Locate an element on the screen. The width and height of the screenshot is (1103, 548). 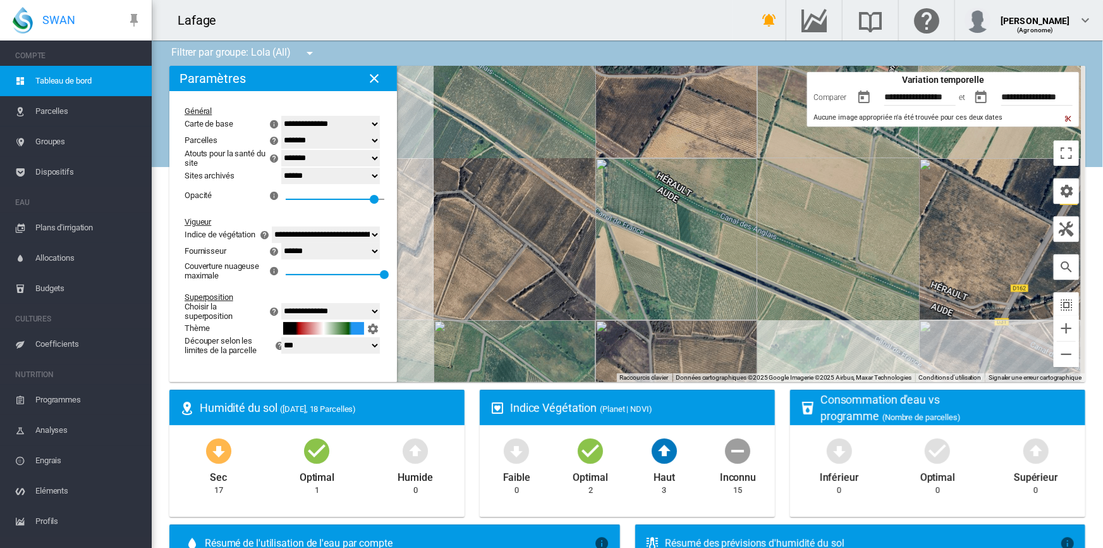
div: Fournisseur is located at coordinates (205, 250).